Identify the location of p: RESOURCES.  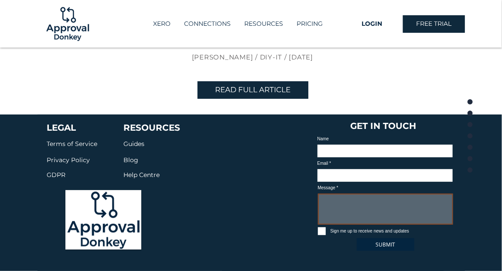
(264, 24).